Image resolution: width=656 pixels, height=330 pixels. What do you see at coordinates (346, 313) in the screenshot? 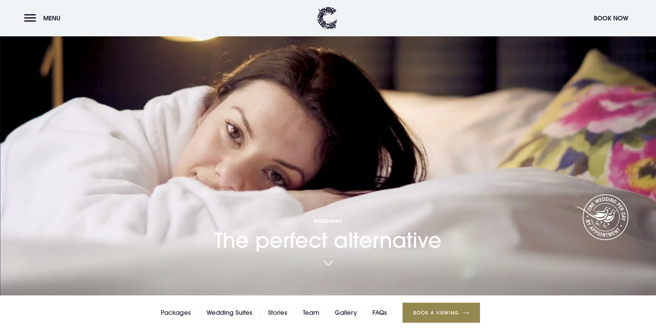
I see `a: Gallery` at bounding box center [346, 313].